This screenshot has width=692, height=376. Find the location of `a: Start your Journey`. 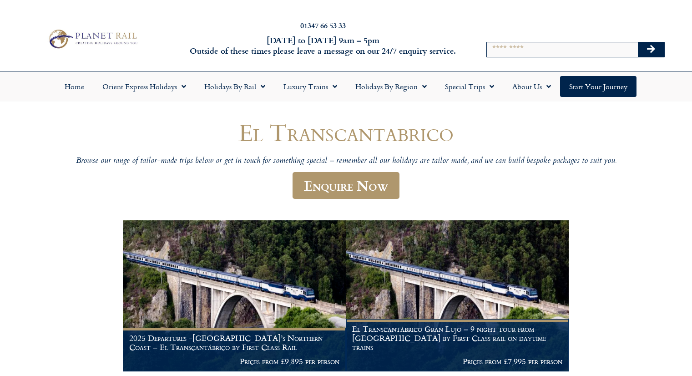

a: Start your Journey is located at coordinates (599, 87).